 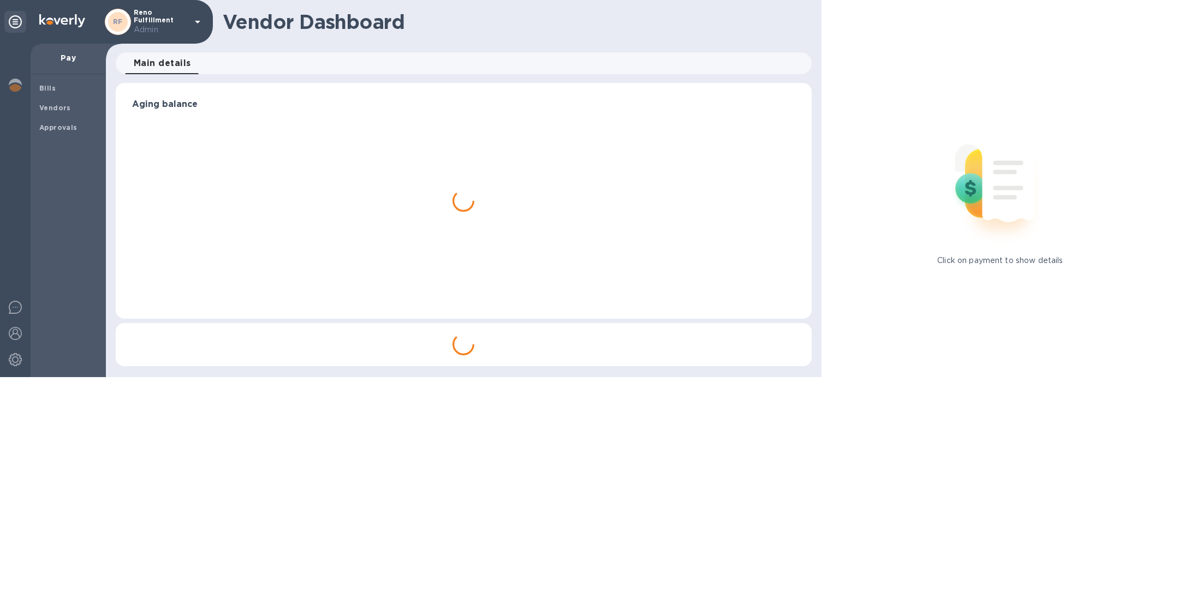 What do you see at coordinates (68, 58) in the screenshot?
I see `p: Pay` at bounding box center [68, 58].